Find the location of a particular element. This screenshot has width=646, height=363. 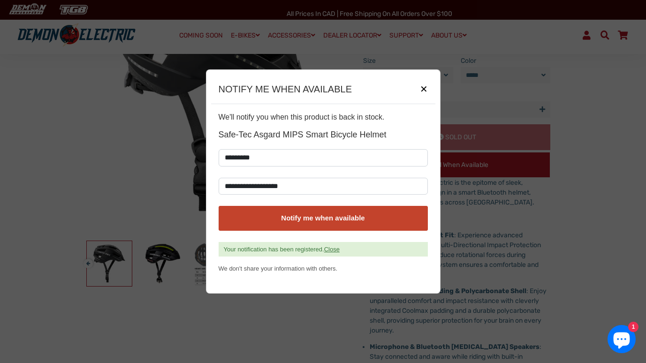

h4: Safe-Tec Asgard MIPS Smart Bicycle Helmet is located at coordinates (323, 135).